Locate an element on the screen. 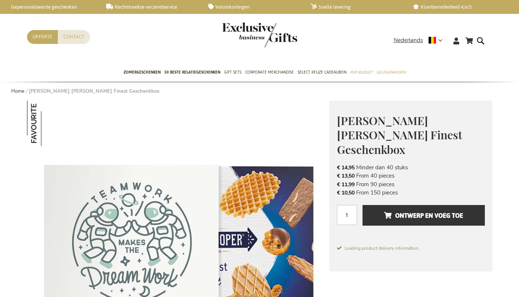 This screenshot has width=519, height=297. a: Snelle levering is located at coordinates (356, 7).